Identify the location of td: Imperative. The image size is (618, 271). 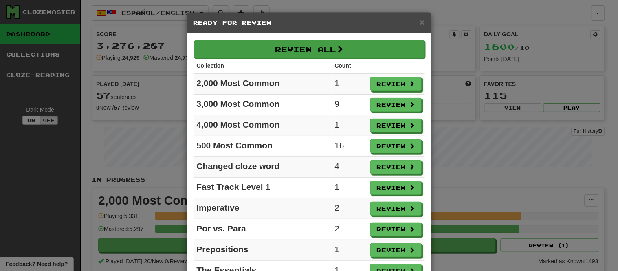
(262, 209).